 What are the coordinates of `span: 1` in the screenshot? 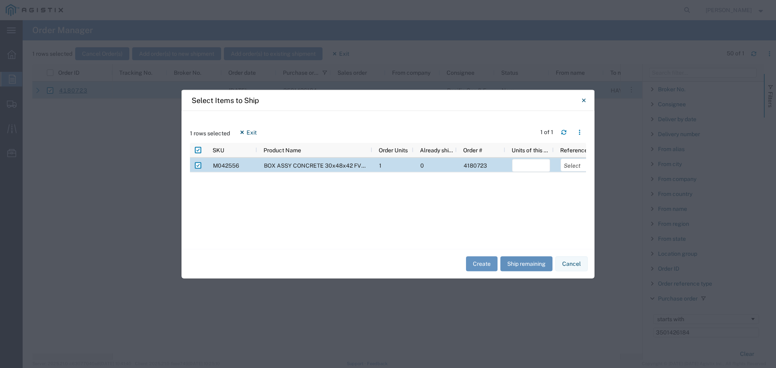 It's located at (380, 165).